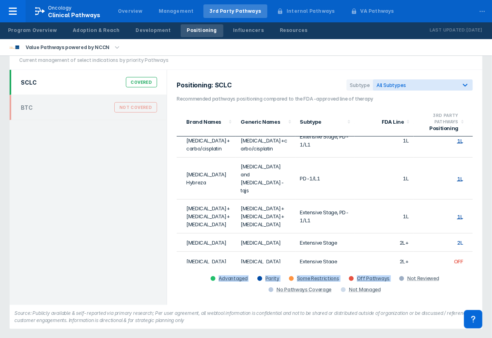 The width and height of the screenshot is (492, 338). I want to click on div: Not Covered, so click(135, 107).